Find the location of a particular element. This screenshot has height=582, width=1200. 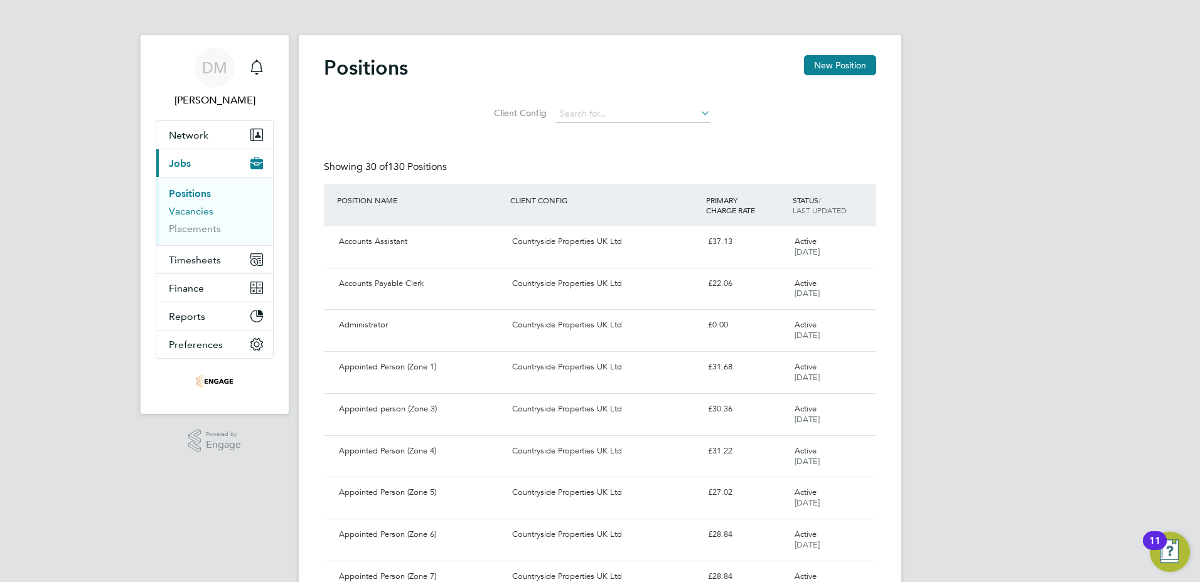

a: Positions is located at coordinates (190, 193).